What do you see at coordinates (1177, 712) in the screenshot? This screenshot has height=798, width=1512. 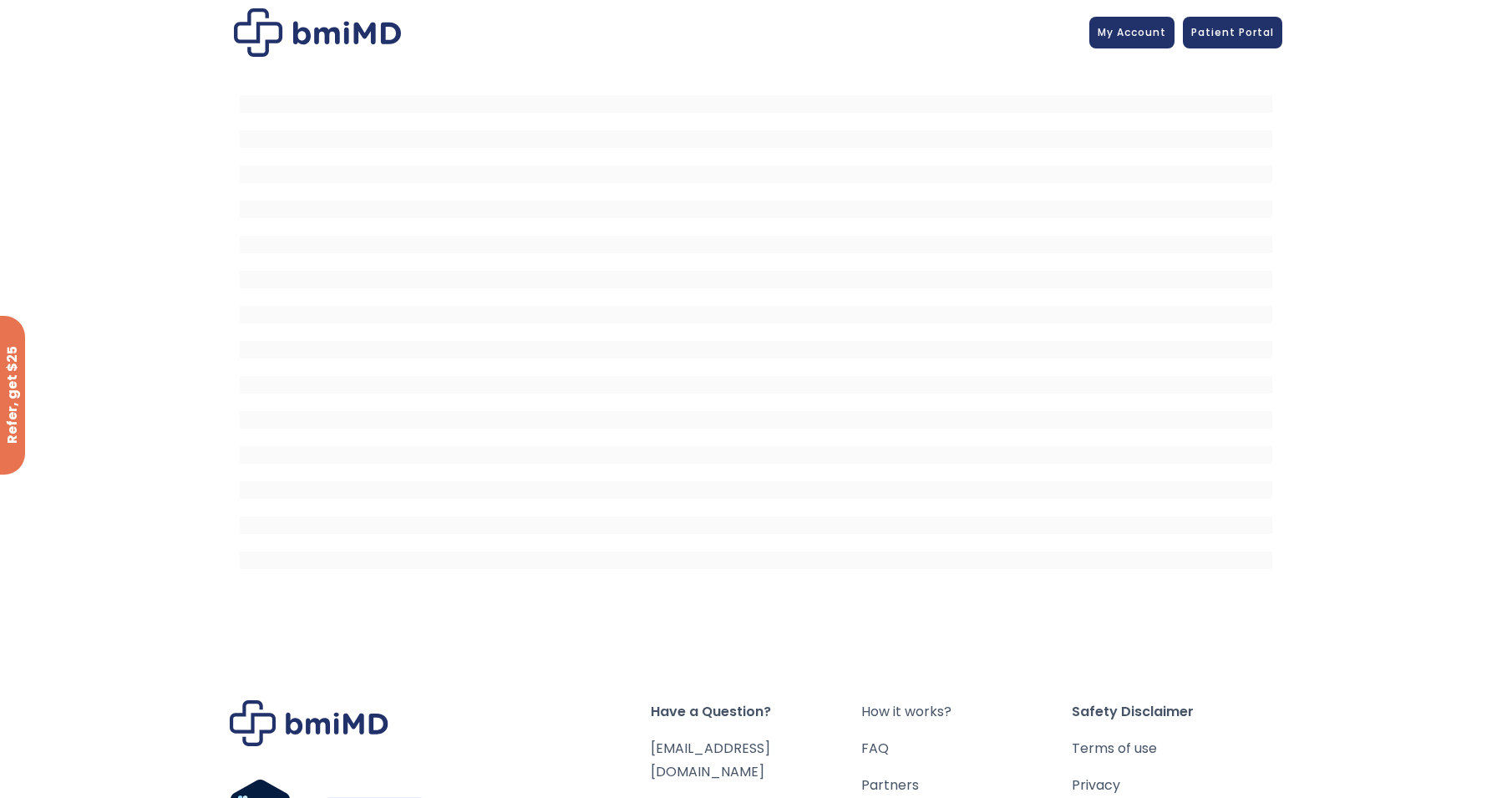 I see `span: Safety Disclaimer` at bounding box center [1177, 712].